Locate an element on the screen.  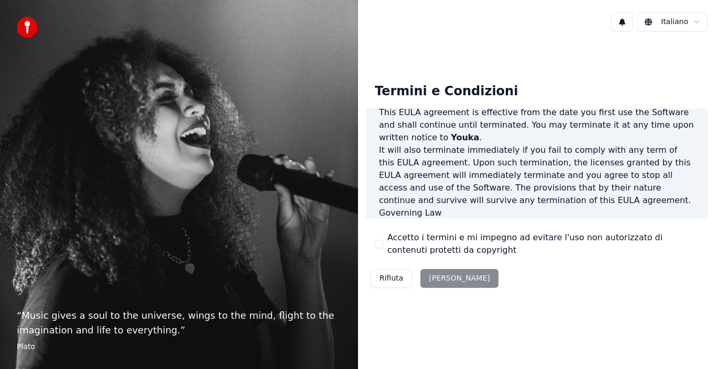
img: youka is located at coordinates (27, 27).